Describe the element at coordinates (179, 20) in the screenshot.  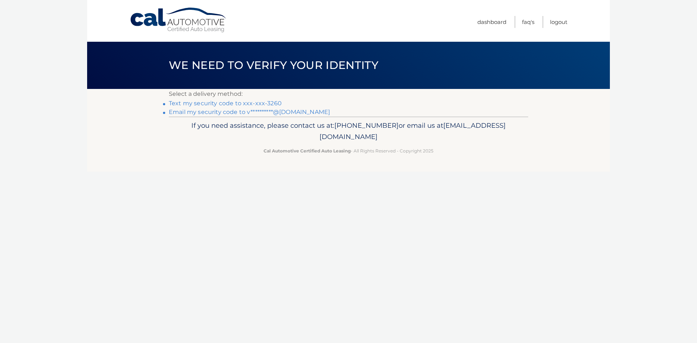
I see `a: Cal Automotive` at that location.